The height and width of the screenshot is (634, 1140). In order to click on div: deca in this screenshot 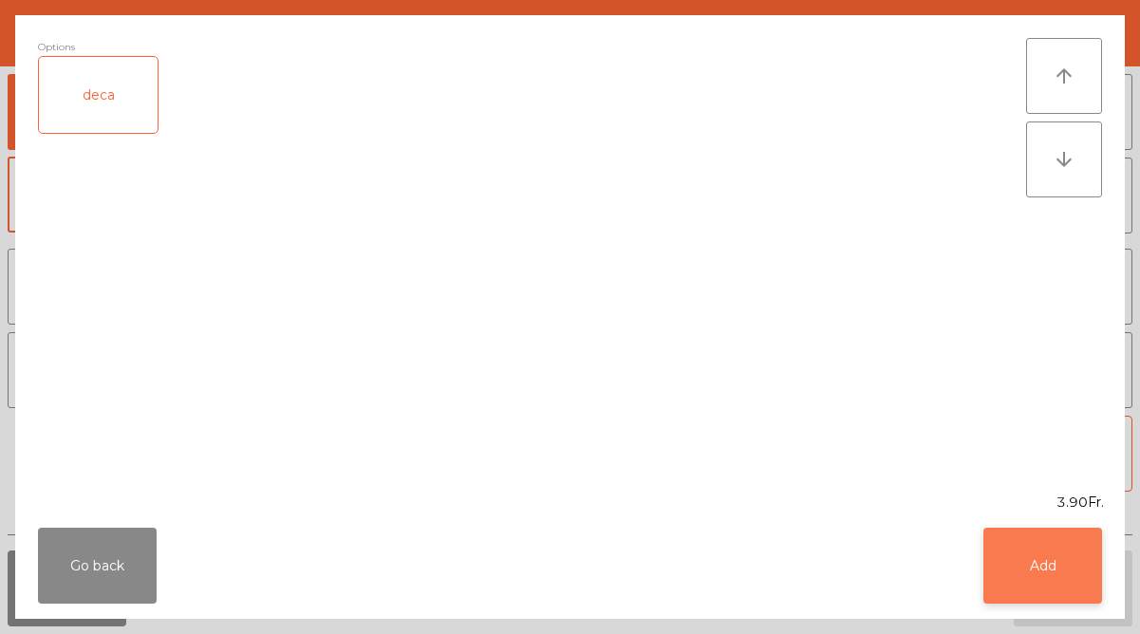, I will do `click(98, 95)`.